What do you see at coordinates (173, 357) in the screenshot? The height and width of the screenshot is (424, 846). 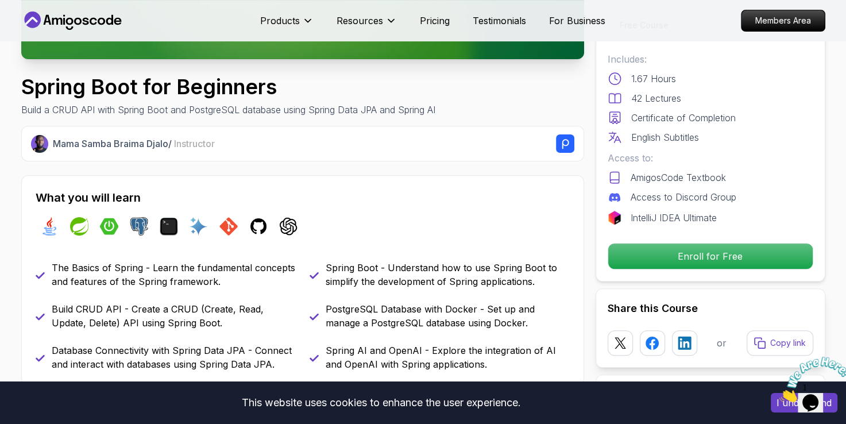 I see `p: Database Connectivity with Spring Data JPA - Connect and interact with databases using Spring Dat...` at bounding box center [173, 357].